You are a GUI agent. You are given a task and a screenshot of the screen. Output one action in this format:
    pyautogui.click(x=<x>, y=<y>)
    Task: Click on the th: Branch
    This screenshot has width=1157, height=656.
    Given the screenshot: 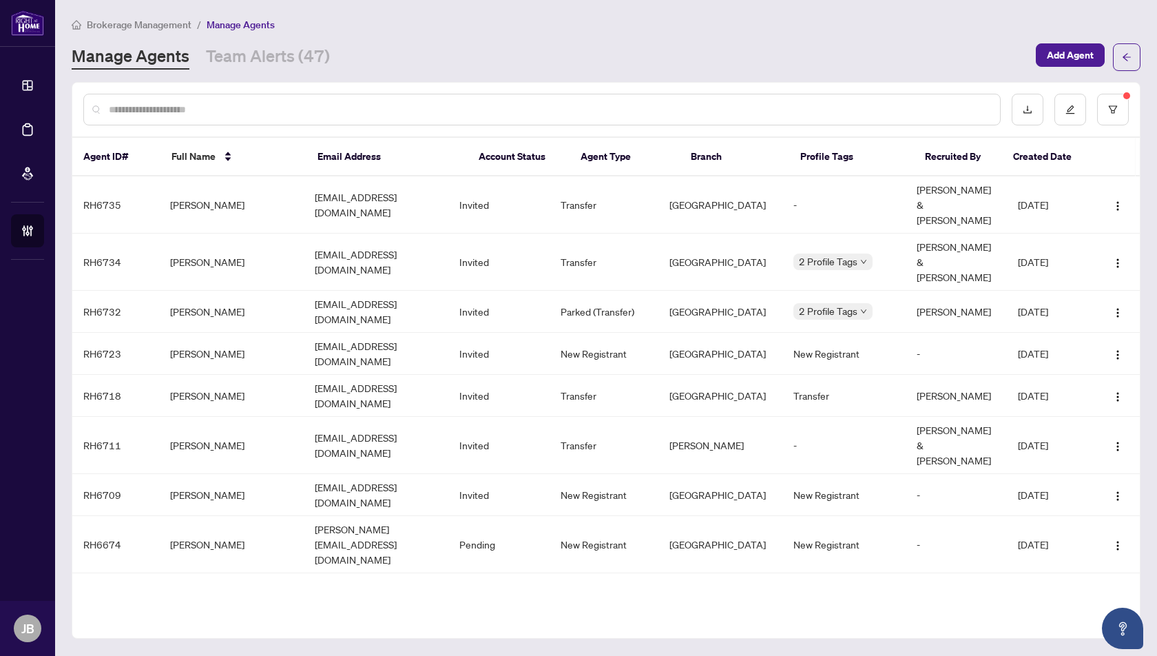 What is the action you would take?
    pyautogui.click(x=734, y=157)
    